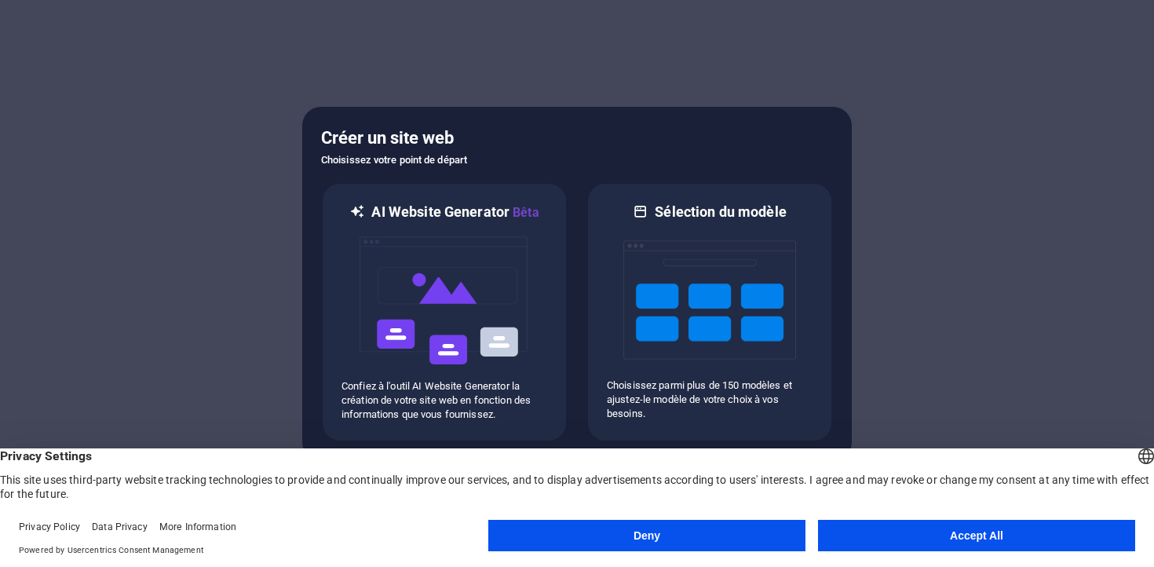  I want to click on h6: AI Website Generator, so click(455, 212).